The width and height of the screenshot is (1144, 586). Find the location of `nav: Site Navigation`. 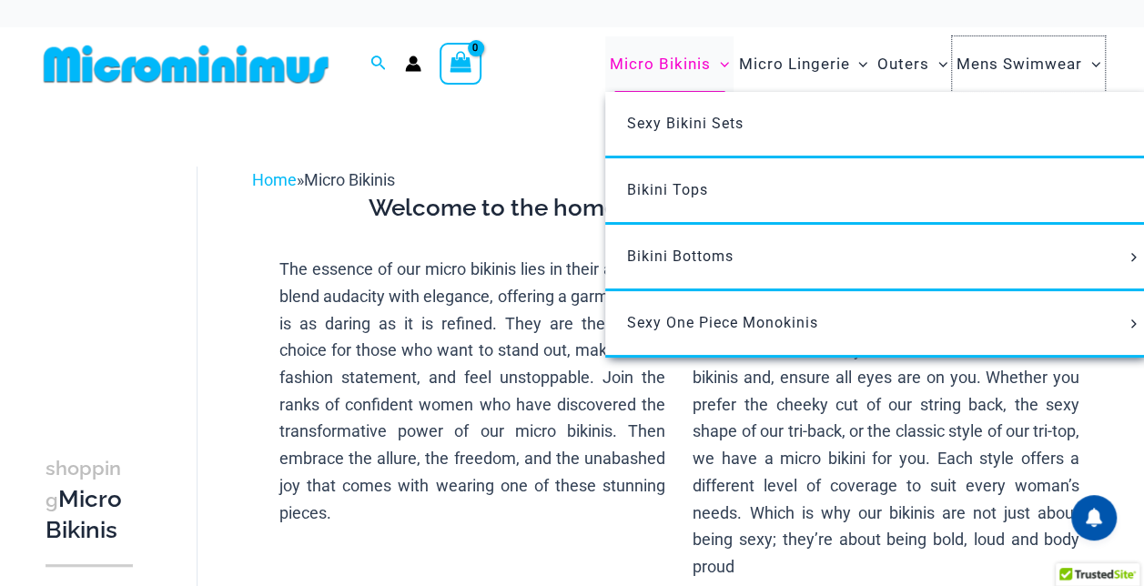

nav: Site Navigation is located at coordinates (854, 64).